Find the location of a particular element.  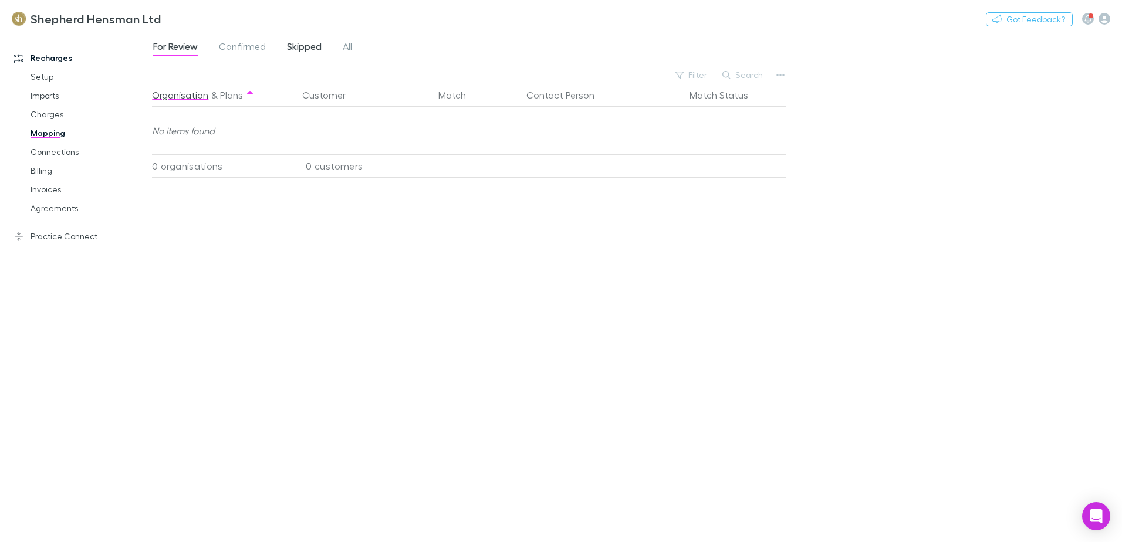

img: Shepherd Hensman Ltd's Logo is located at coordinates (19, 19).